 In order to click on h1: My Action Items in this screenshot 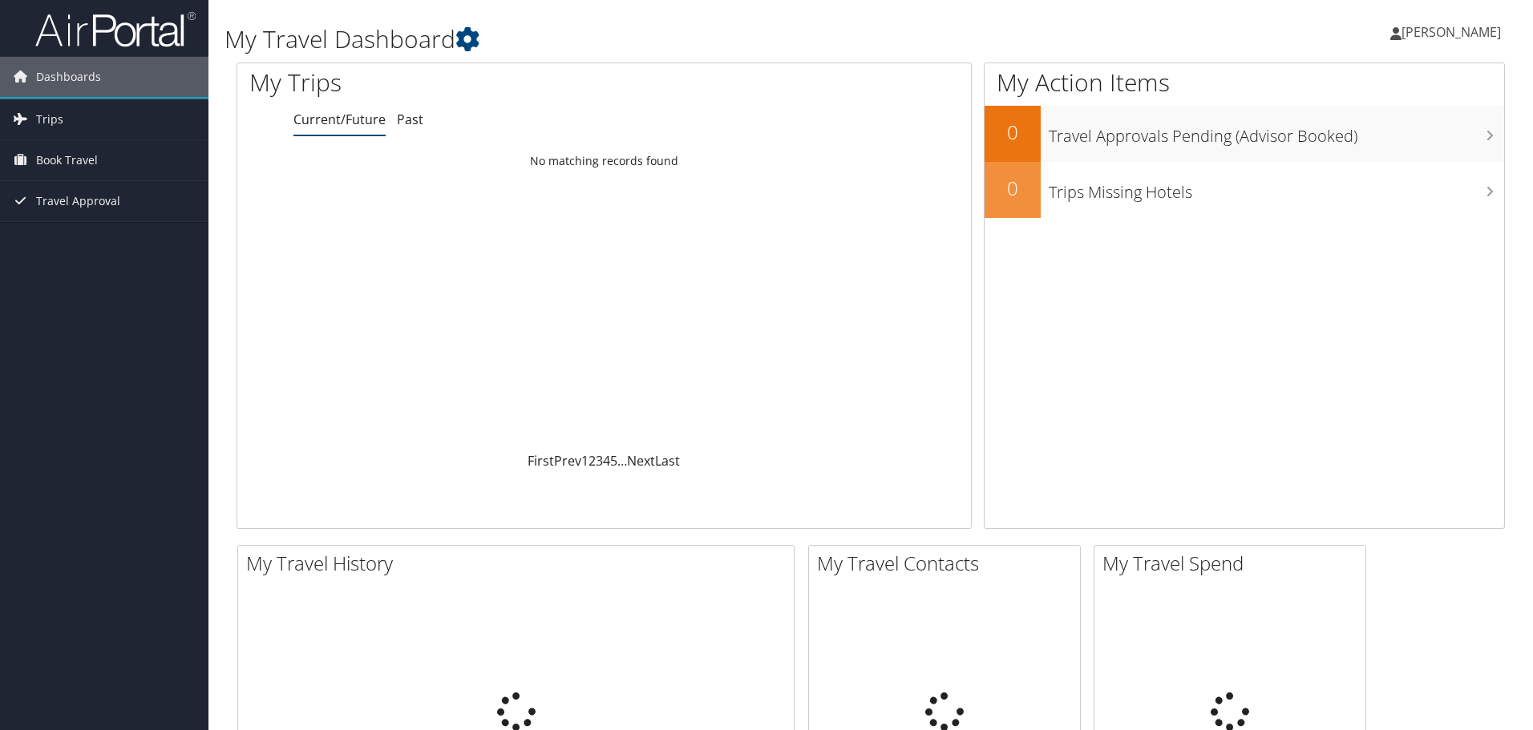, I will do `click(1244, 83)`.